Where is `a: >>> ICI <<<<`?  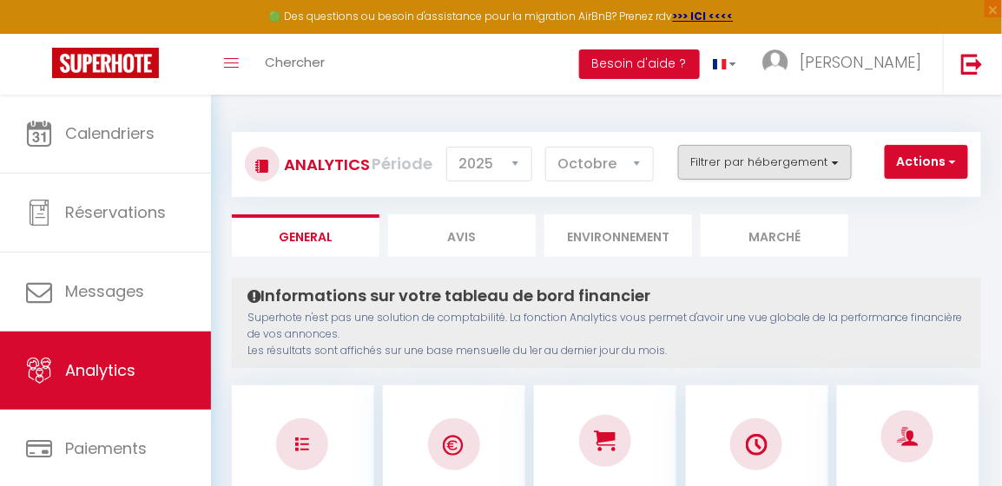
a: >>> ICI <<<< is located at coordinates (703, 16).